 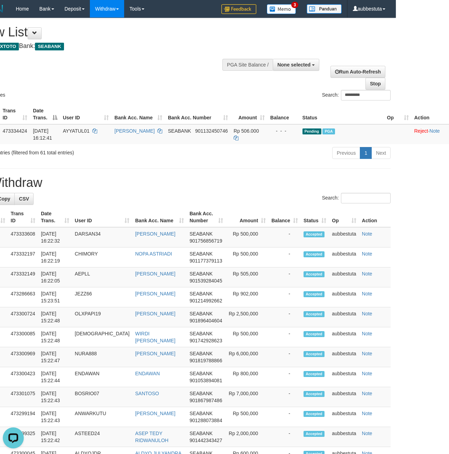 I want to click on td: 473286663, so click(x=23, y=297).